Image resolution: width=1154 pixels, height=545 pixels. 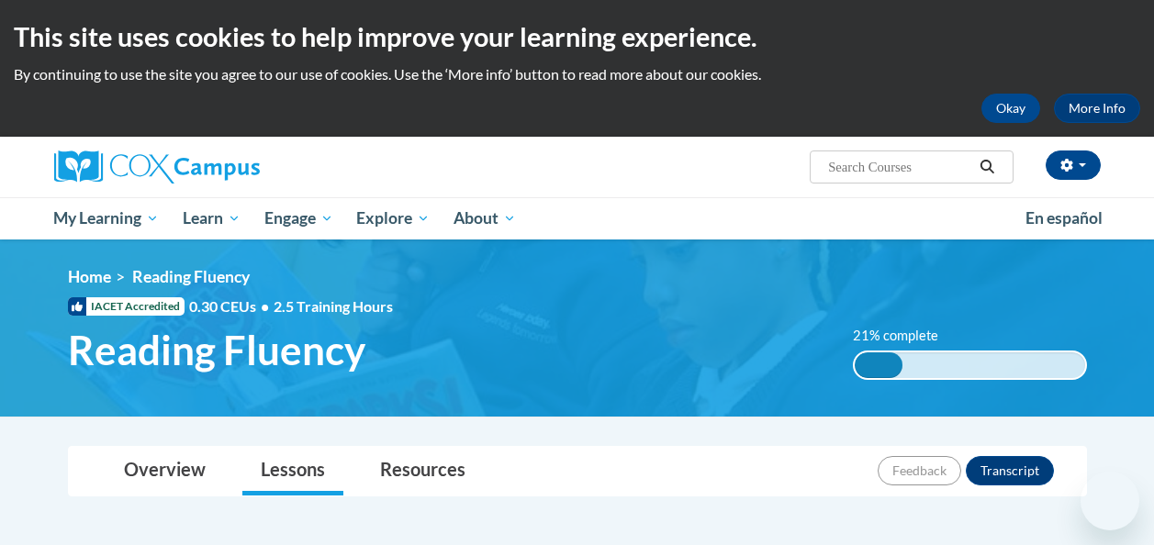 What do you see at coordinates (1073, 165) in the screenshot?
I see `button: Account Settings` at bounding box center [1073, 165].